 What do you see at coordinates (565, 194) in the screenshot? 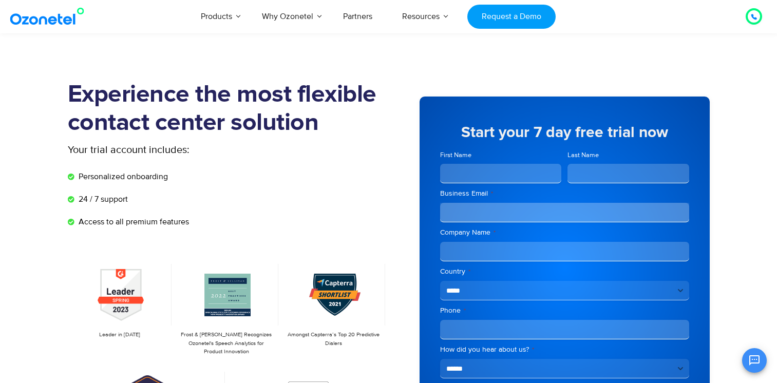
I see `label: Business Email` at bounding box center [565, 194].